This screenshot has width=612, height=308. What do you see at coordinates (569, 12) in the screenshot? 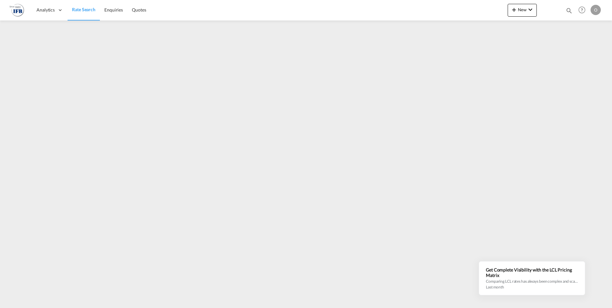
I see `div: icon-magnify` at bounding box center [569, 12].